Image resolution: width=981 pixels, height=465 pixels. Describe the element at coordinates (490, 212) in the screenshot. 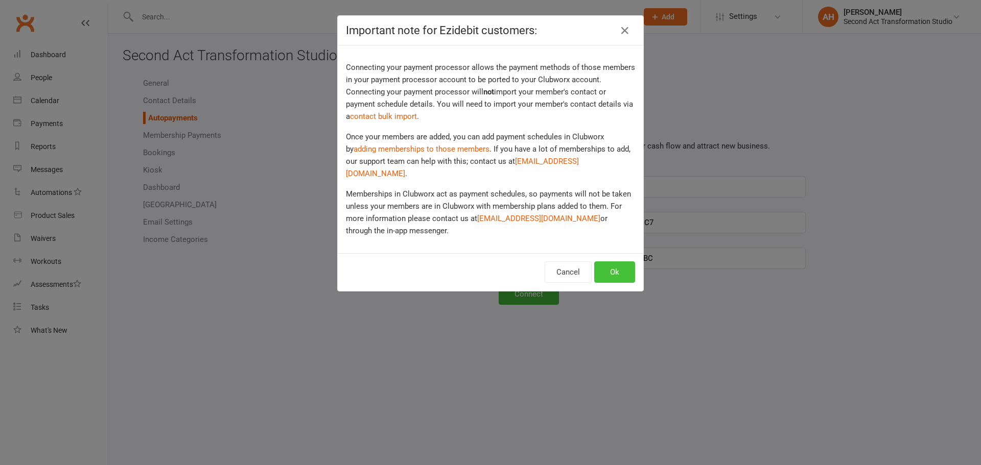

I see `p: Memberships in Clubworx act as payment schedules, so payments will not be taken unless your membe...` at that location.